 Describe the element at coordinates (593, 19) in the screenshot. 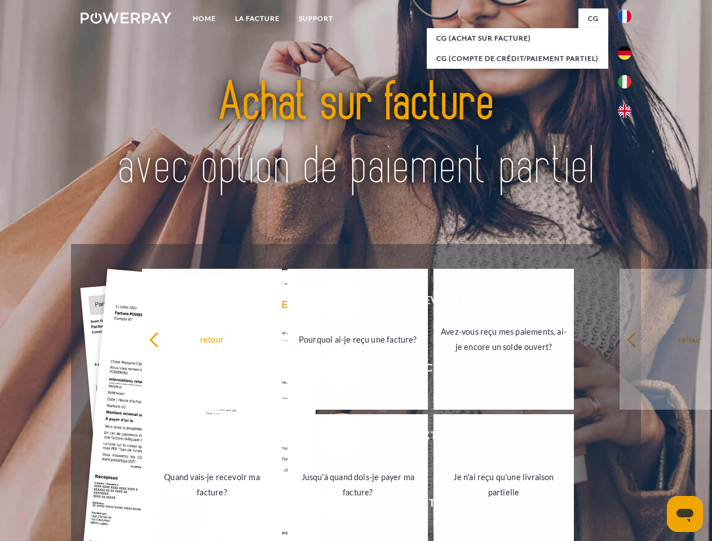

I see `a: CG` at that location.